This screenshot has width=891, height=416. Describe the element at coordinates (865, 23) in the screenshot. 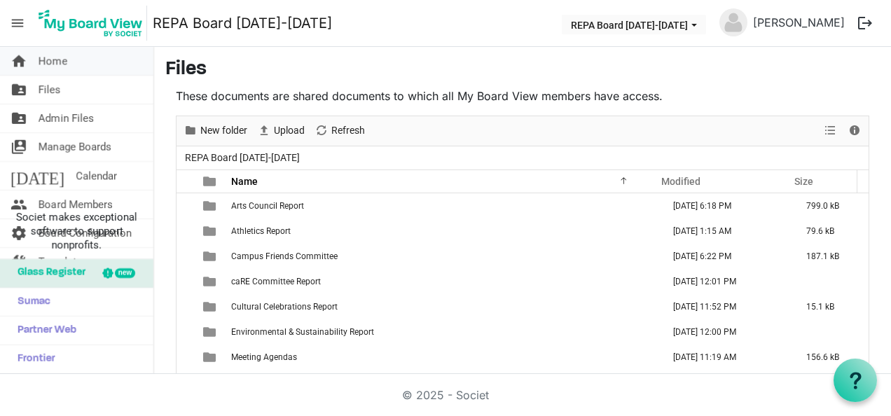

I see `button: logout` at that location.